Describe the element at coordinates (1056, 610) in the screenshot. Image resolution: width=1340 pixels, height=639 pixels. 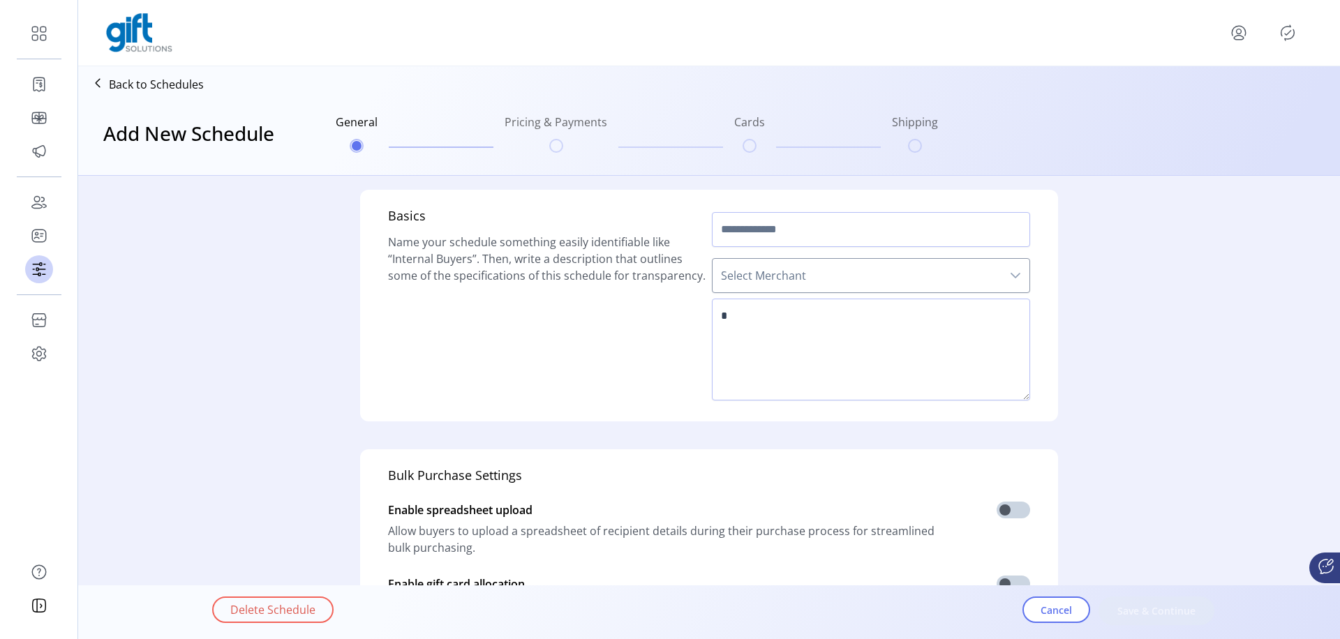
I see `button: Cancel` at that location.